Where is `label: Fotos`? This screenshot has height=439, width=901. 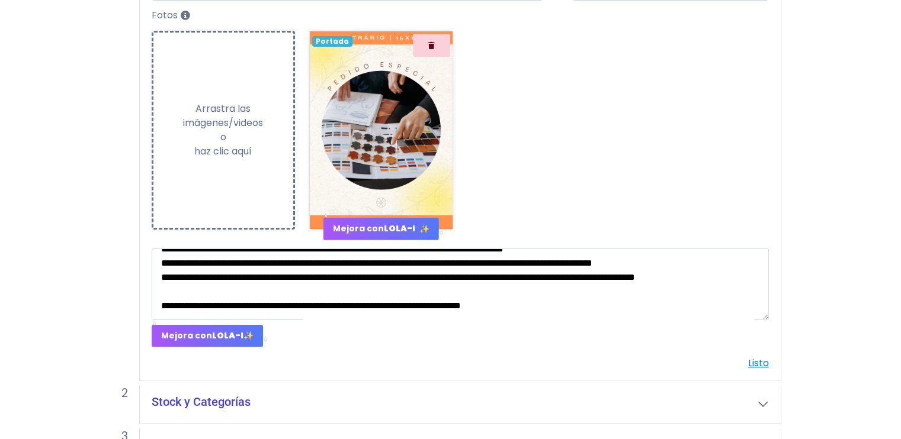
label: Fotos is located at coordinates (460, 15).